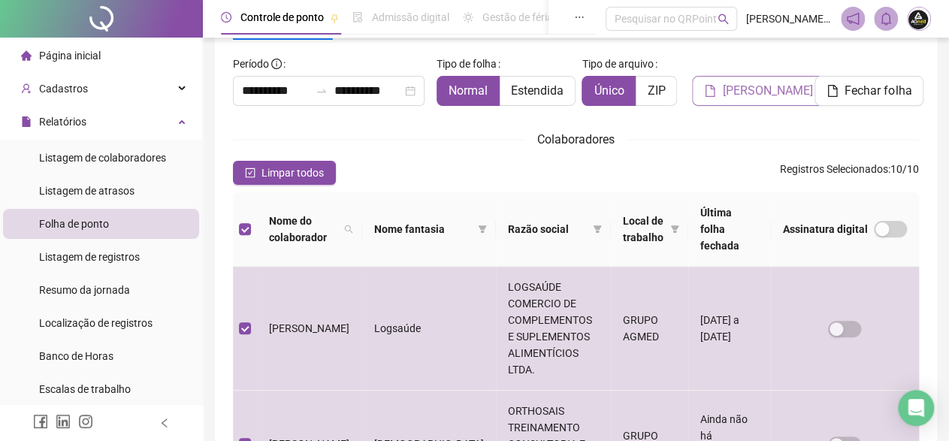  What do you see at coordinates (284, 173) in the screenshot?
I see `button: Limpar todos` at bounding box center [284, 173].